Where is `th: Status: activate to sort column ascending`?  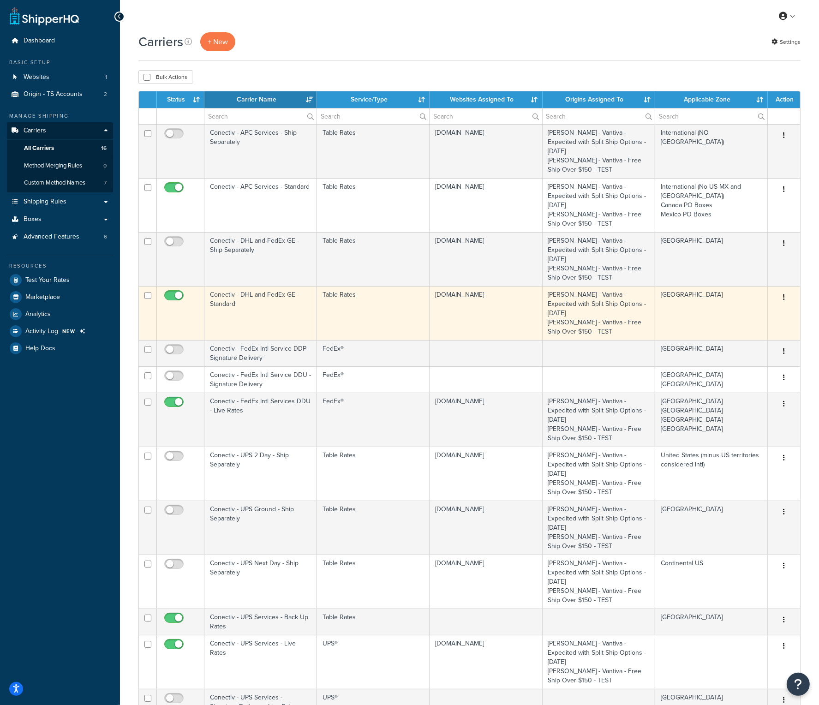 th: Status: activate to sort column ascending is located at coordinates (181, 100).